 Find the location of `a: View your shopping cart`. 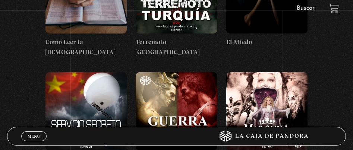

a: View your shopping cart is located at coordinates (333, 8).